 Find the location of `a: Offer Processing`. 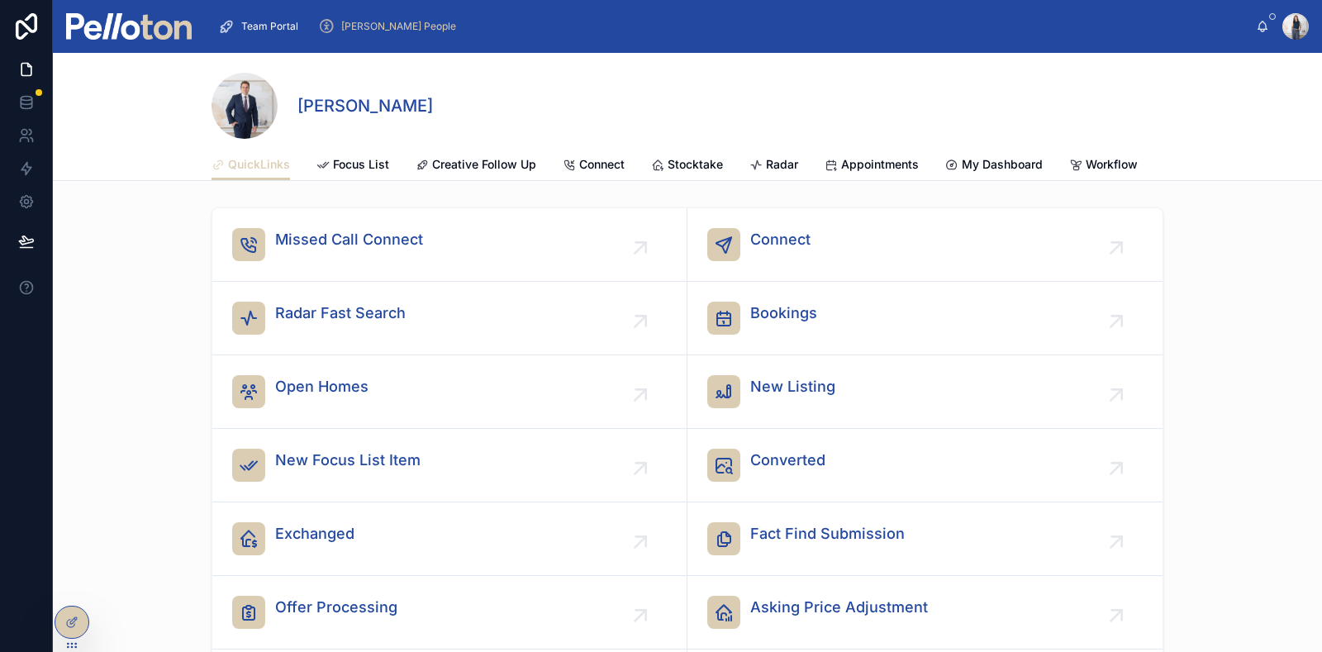

a: Offer Processing is located at coordinates (450, 612).